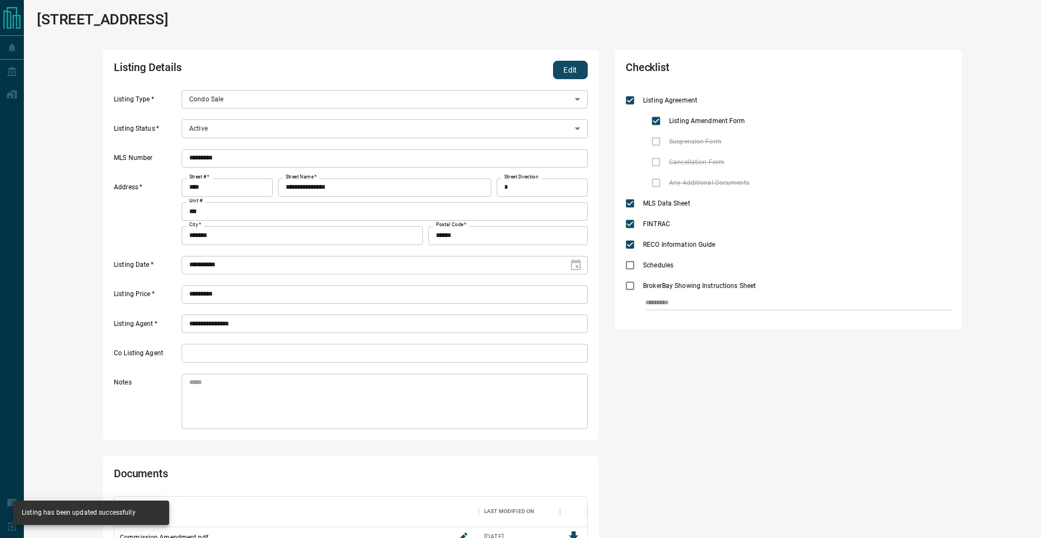 The image size is (1041, 538). I want to click on label: Address, so click(146, 214).